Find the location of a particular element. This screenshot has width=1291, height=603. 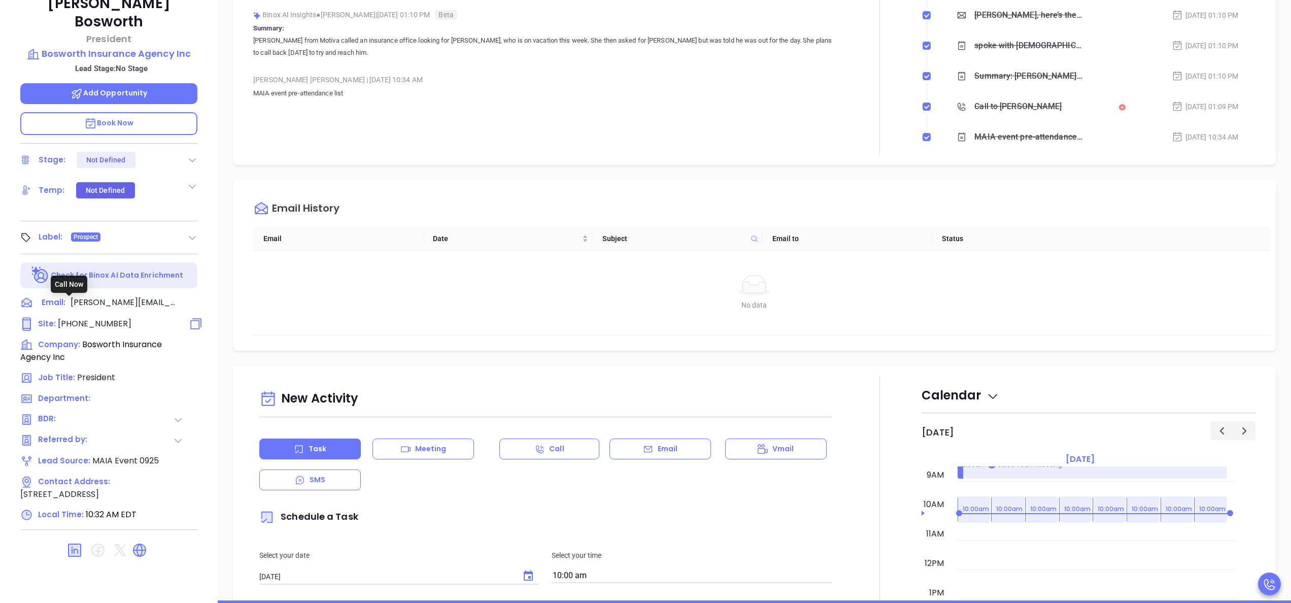

img: svg%3e is located at coordinates (257, 15).